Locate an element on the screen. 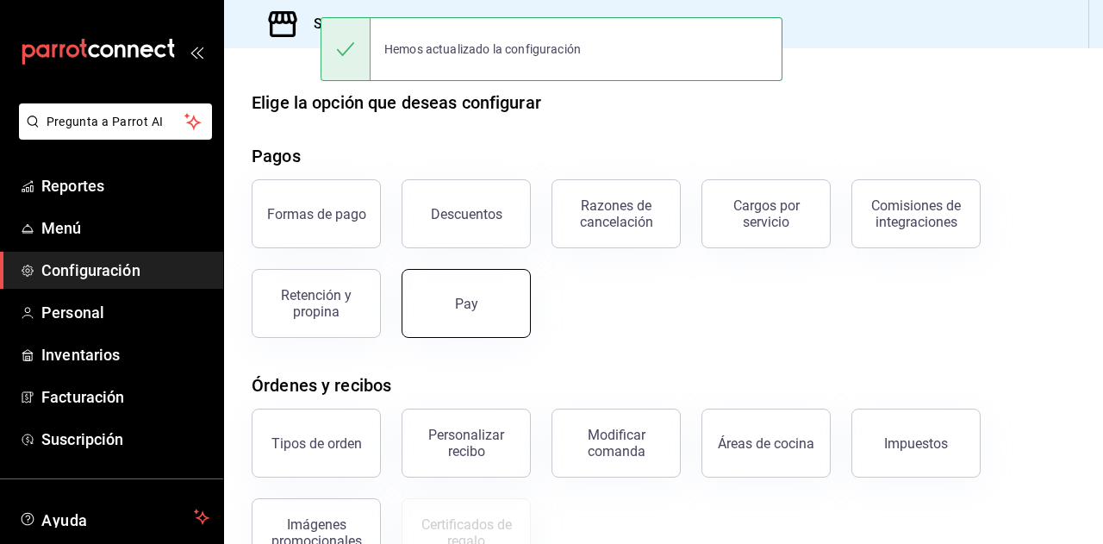 The image size is (1103, 544). div: Pay is located at coordinates (466, 303).